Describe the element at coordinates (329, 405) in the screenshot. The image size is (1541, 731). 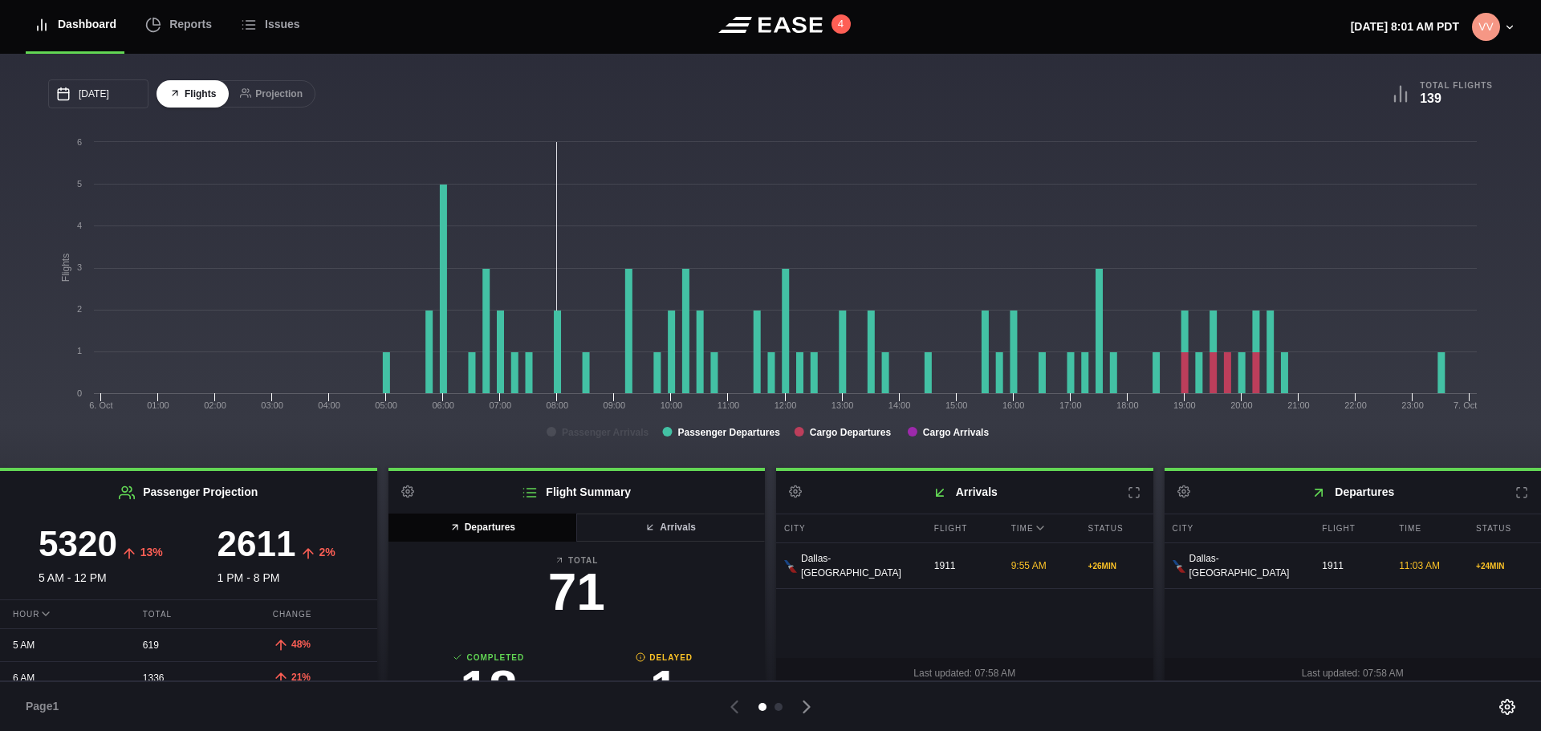
I see `text: 04:00` at that location.